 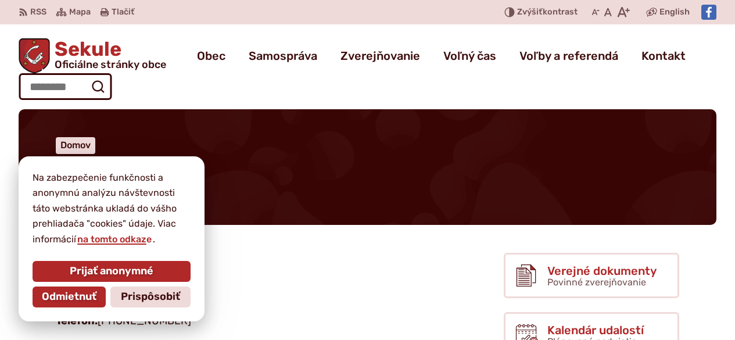 What do you see at coordinates (150, 297) in the screenshot?
I see `button: Prispôsobiť` at bounding box center [150, 297].